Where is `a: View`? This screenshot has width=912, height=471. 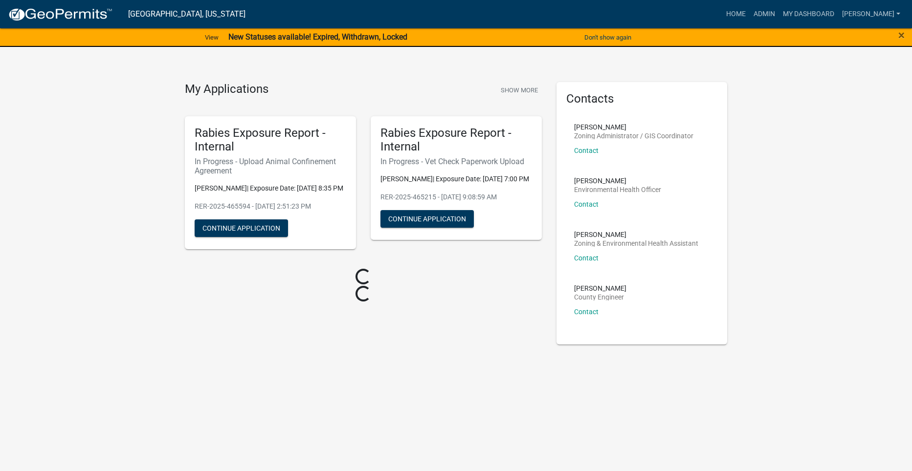 a: View is located at coordinates (212, 37).